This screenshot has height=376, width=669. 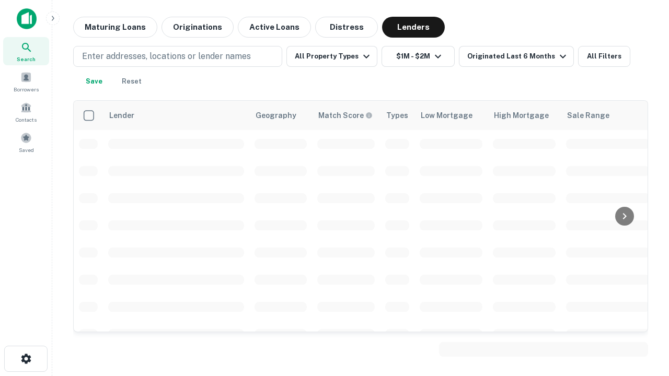 What do you see at coordinates (588, 115) in the screenshot?
I see `div: Sale Range` at bounding box center [588, 115].